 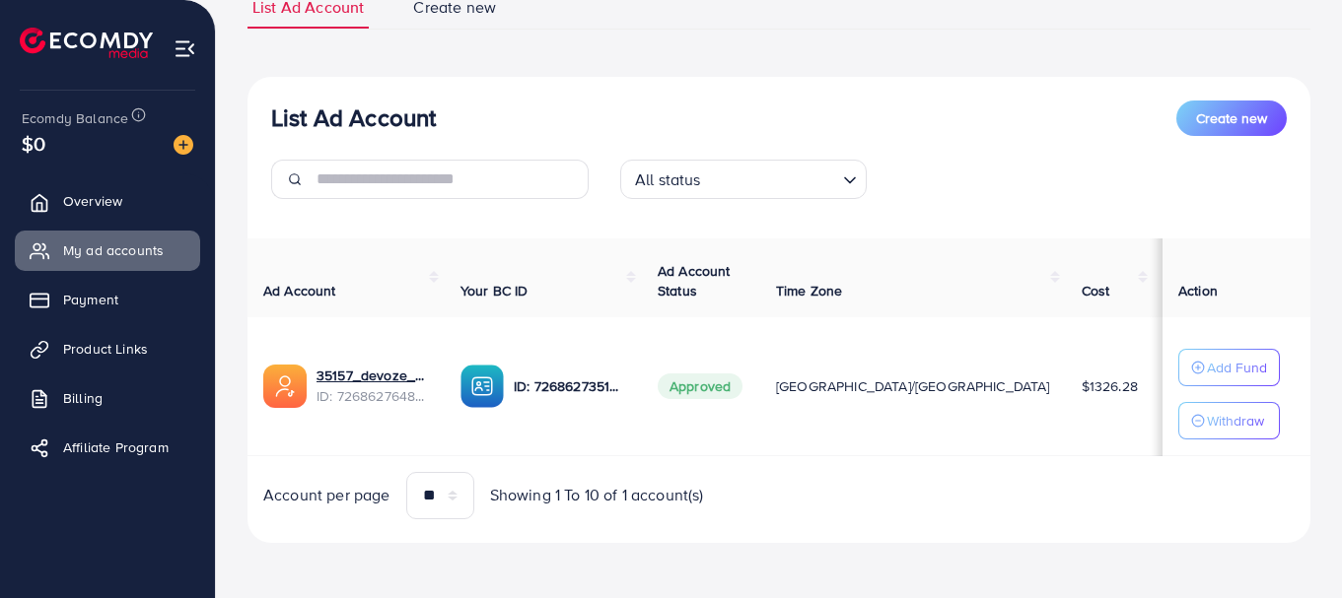 I want to click on a: My ad accounts, so click(x=107, y=250).